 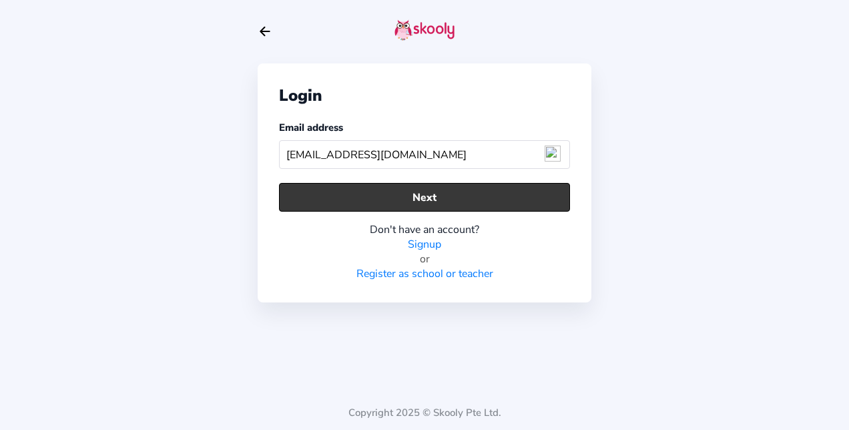 I want to click on button: Next, so click(x=424, y=197).